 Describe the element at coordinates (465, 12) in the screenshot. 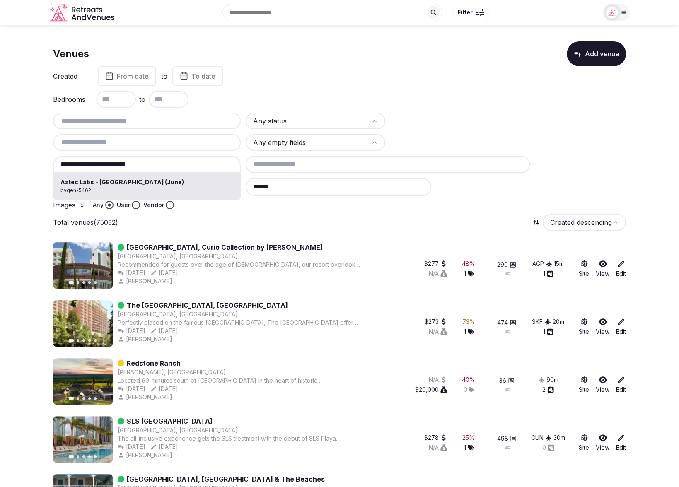

I see `span: Filter` at that location.